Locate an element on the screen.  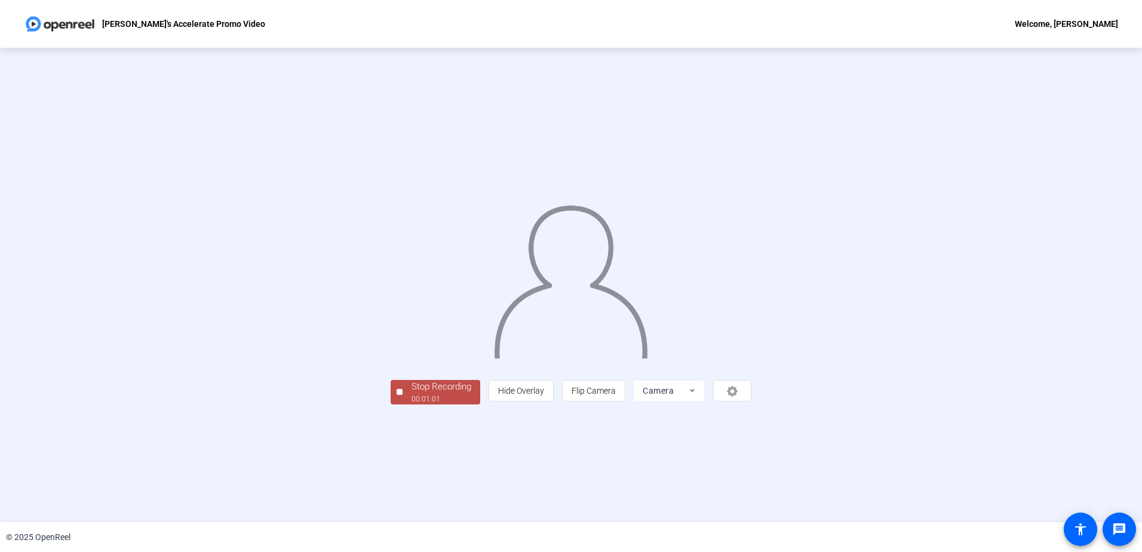
div: © 2025 OpenReel is located at coordinates (38, 537).